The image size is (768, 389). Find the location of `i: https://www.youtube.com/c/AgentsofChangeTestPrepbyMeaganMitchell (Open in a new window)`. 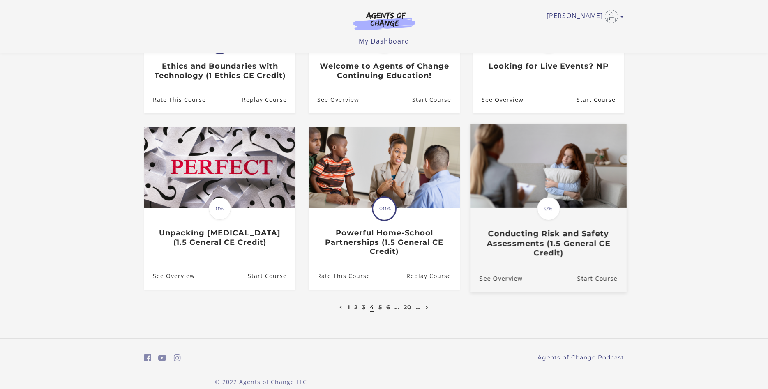

i: https://www.youtube.com/c/AgentsofChangeTestPrepbyMeaganMitchell (Open in a new window) is located at coordinates (162, 358).